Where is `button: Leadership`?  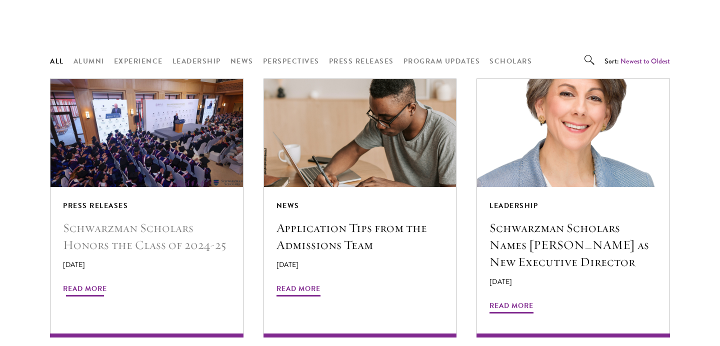 button: Leadership is located at coordinates (197, 61).